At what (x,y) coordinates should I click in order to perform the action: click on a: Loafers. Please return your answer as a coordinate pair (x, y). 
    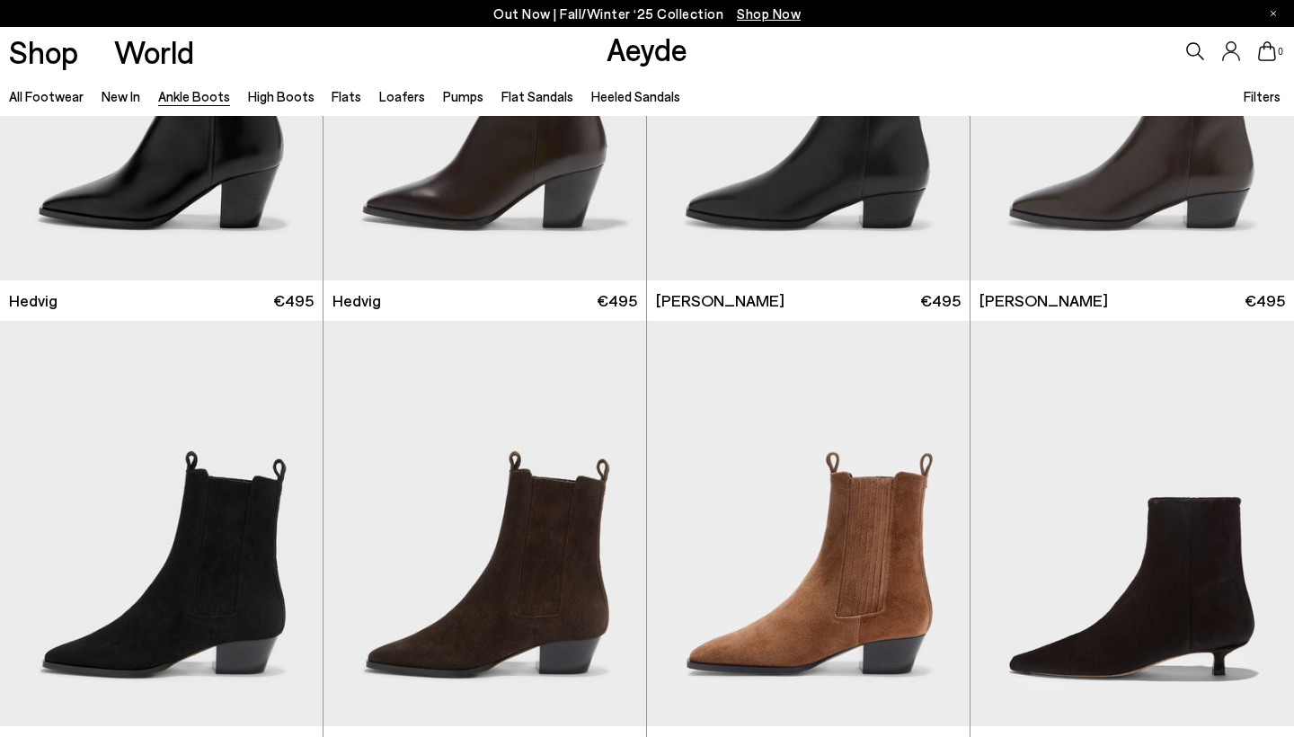
    Looking at the image, I should click on (402, 96).